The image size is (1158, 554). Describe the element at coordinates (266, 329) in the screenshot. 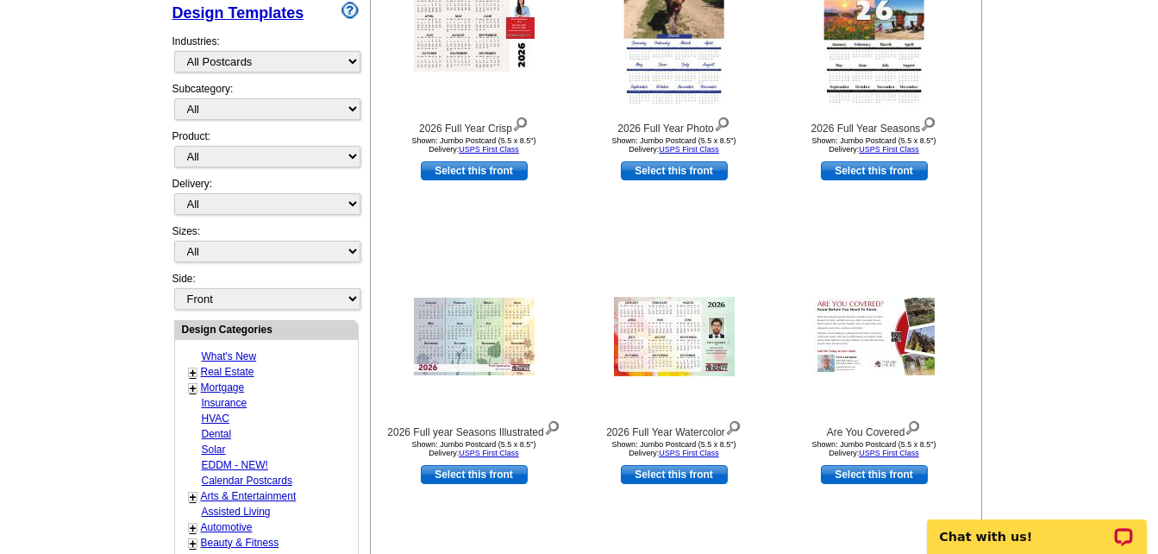

I see `div: Design Categories` at that location.